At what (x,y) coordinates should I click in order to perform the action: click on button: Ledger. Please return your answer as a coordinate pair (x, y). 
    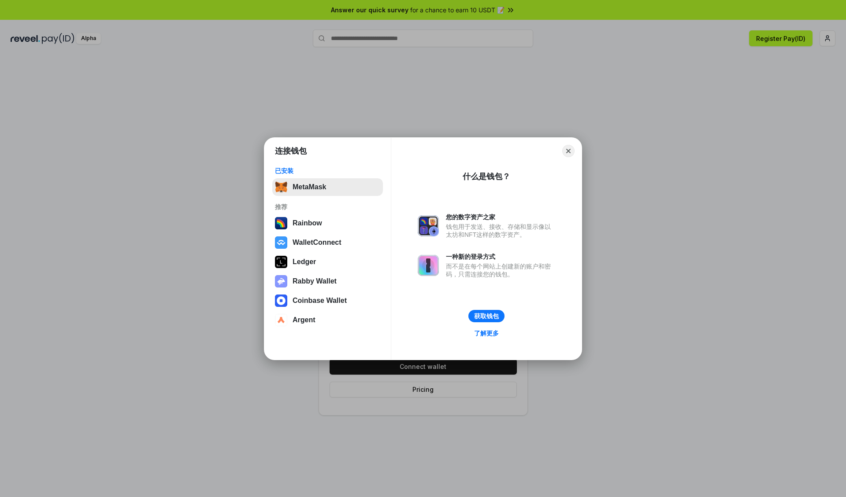
    Looking at the image, I should click on (327, 262).